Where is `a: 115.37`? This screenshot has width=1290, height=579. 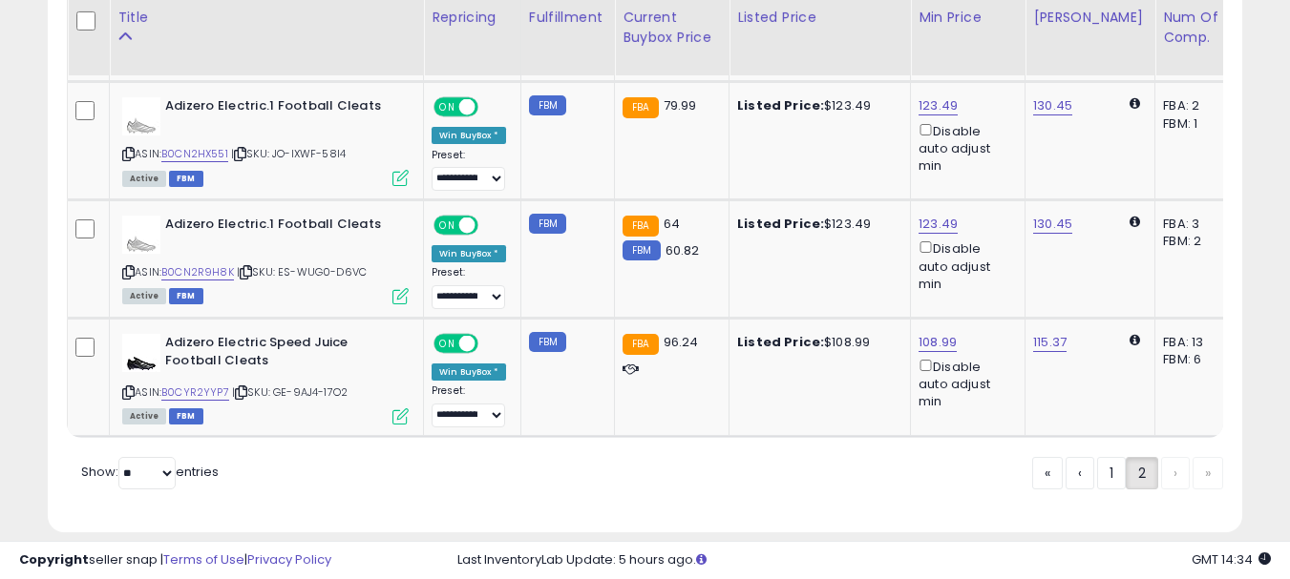 a: 115.37 is located at coordinates (1049, 343).